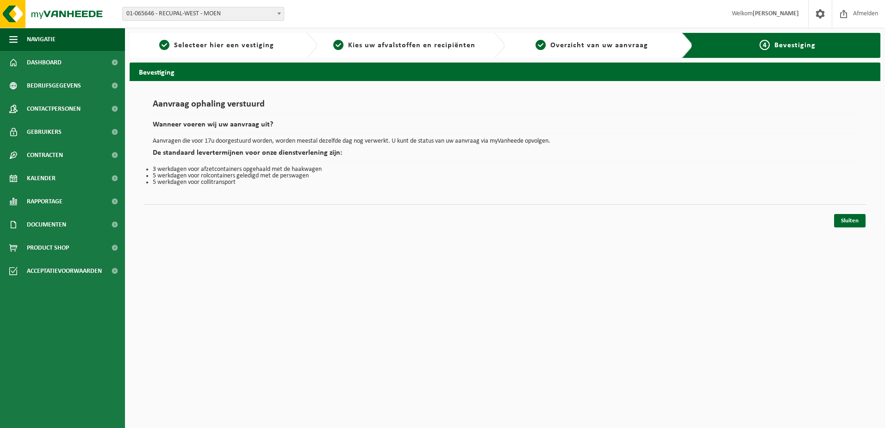 The width and height of the screenshot is (885, 428). Describe the element at coordinates (45, 155) in the screenshot. I see `span: Contracten` at that location.